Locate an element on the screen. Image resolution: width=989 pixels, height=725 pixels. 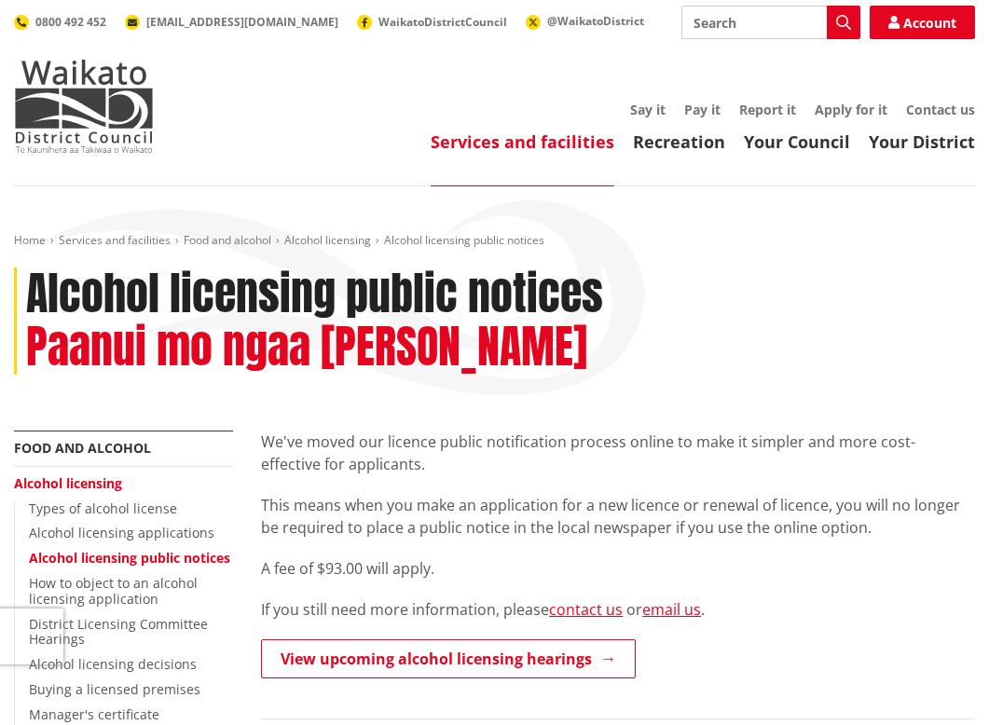
a: Buying a licensed premises is located at coordinates (115, 689).